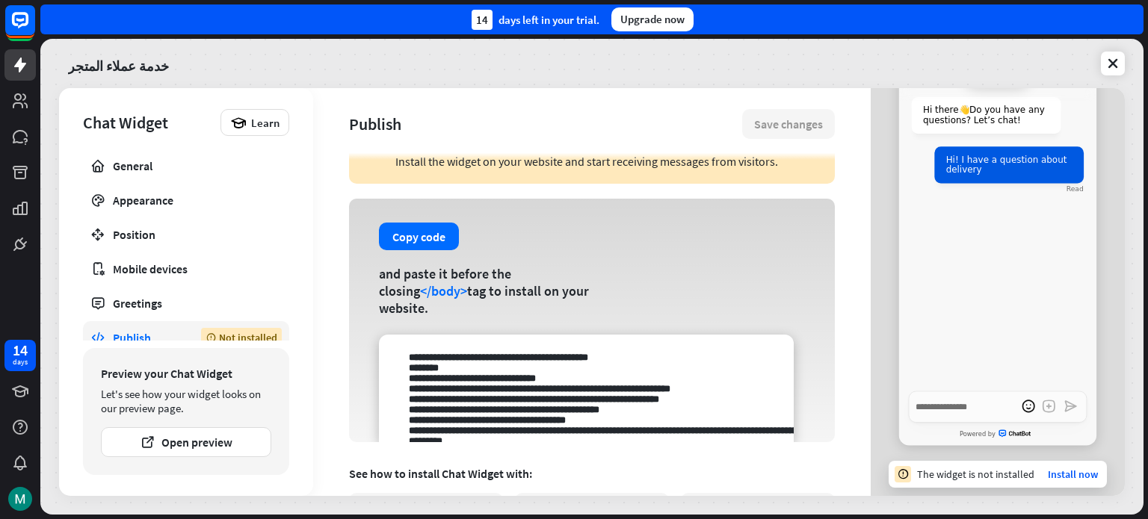 Image resolution: width=1148 pixels, height=519 pixels. Describe the element at coordinates (20, 362) in the screenshot. I see `div: days` at that location.